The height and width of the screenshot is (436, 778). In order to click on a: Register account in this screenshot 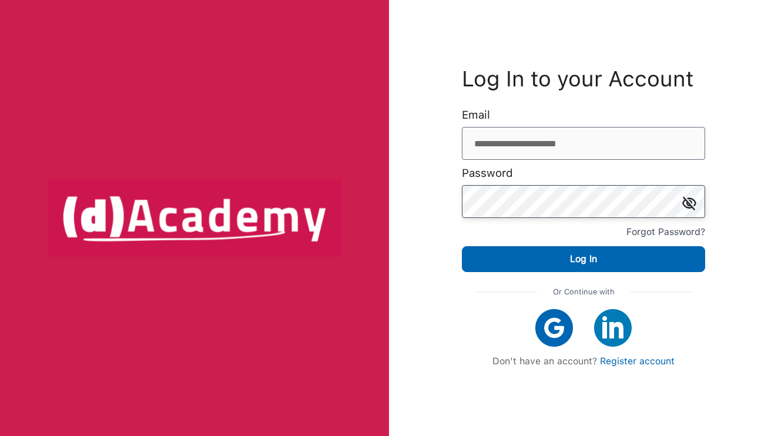, I will do `click(637, 361)`.